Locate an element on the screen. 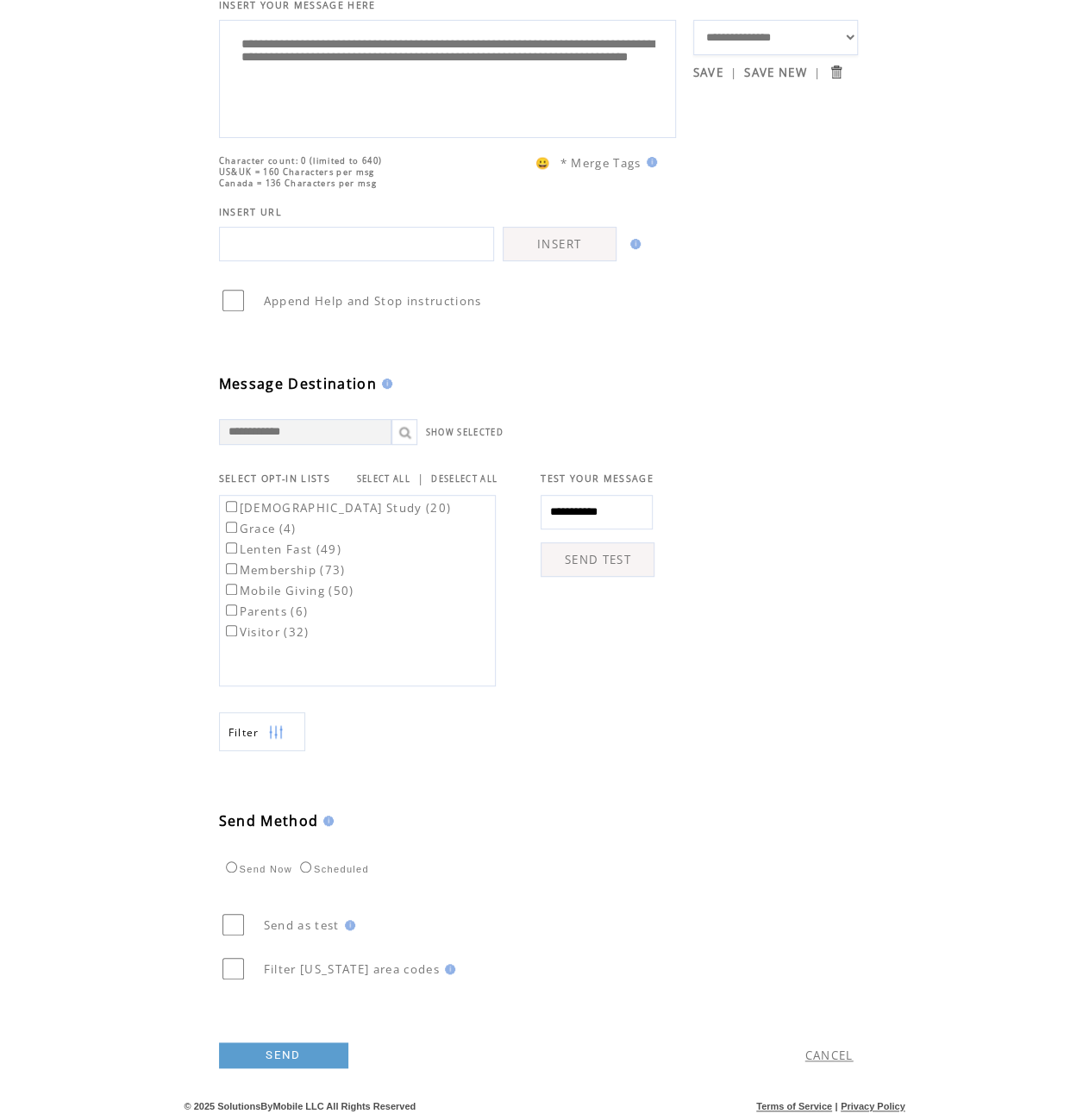 Image resolution: width=1089 pixels, height=1120 pixels. img: filters.png is located at coordinates (276, 732).